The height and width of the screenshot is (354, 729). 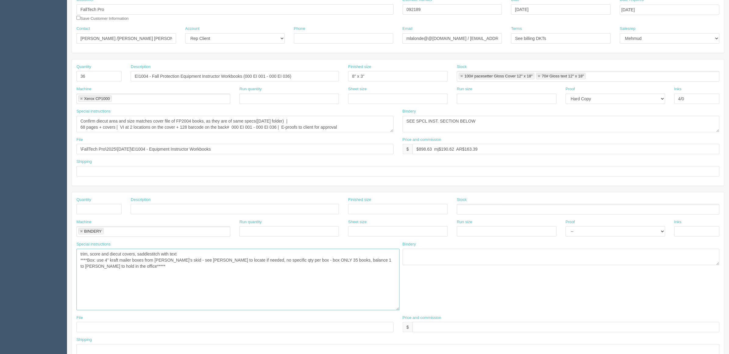 What do you see at coordinates (235, 124) in the screenshot?
I see `textarea: red outline is cut line reference, 1 set is a sheet of 7 labels | Cost = $118.78` at bounding box center [235, 124].